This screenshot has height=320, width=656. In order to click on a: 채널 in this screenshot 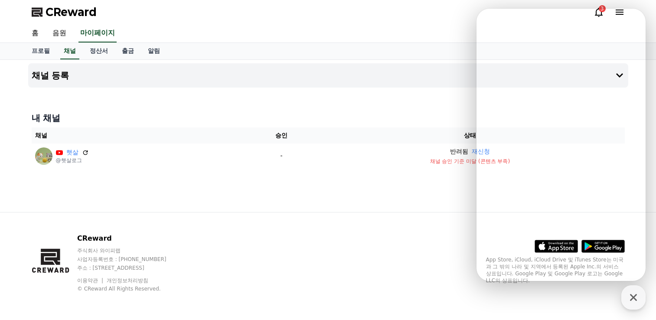, I will do `click(70, 51)`.